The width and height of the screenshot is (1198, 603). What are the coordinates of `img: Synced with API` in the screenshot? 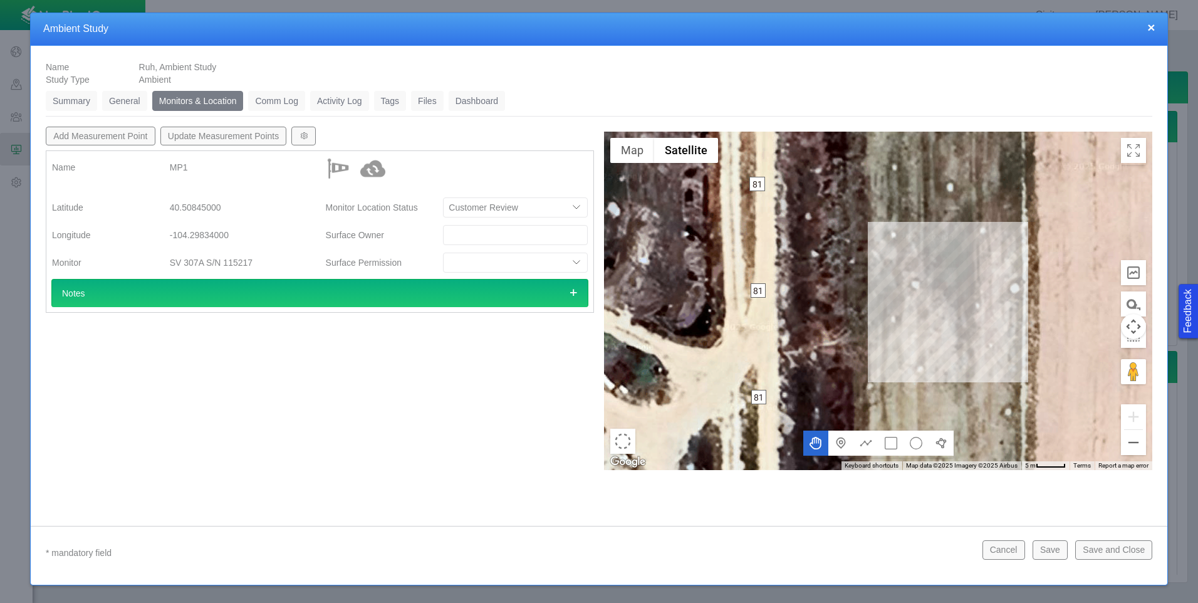 It's located at (373, 169).